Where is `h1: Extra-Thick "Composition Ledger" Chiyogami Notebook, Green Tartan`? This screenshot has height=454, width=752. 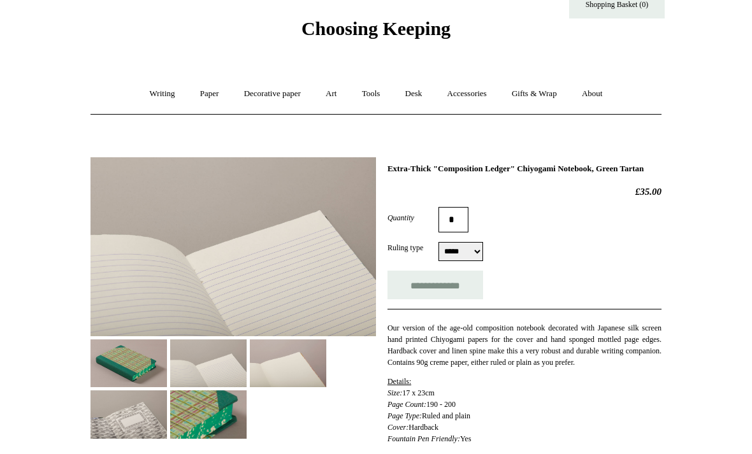
h1: Extra-Thick "Composition Ledger" Chiyogami Notebook, Green Tartan is located at coordinates (525, 169).